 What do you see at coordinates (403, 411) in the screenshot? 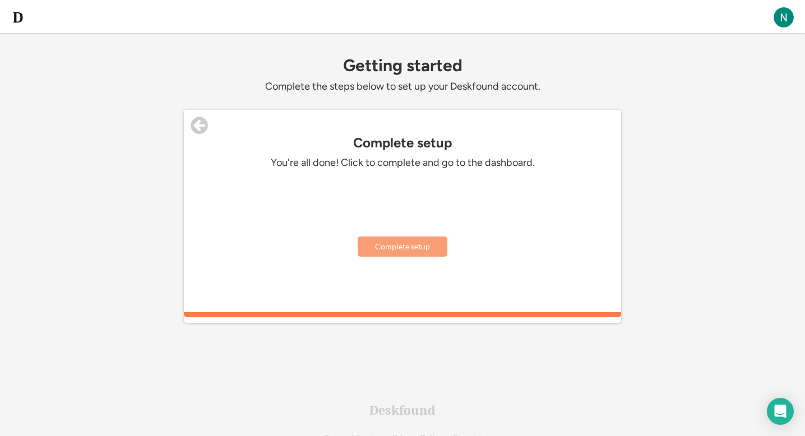
I see `div: Deskfound` at bounding box center [403, 411].